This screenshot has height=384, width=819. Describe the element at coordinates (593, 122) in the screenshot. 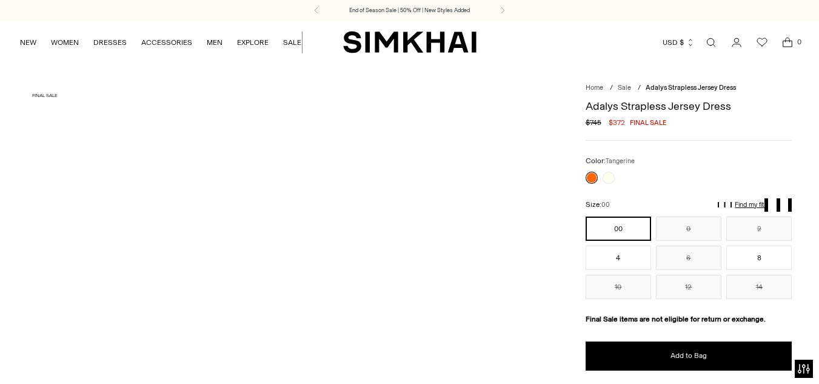

I see `s: $745` at that location.